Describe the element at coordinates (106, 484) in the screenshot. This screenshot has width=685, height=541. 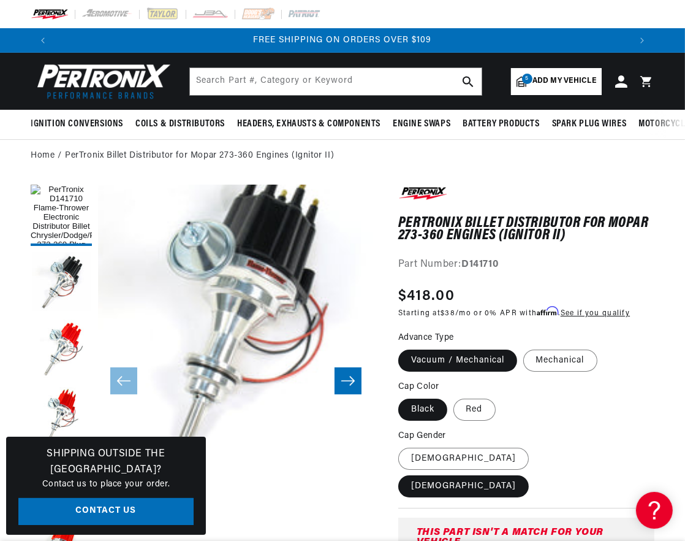
I see `p: Contact us to place your order.` at that location.